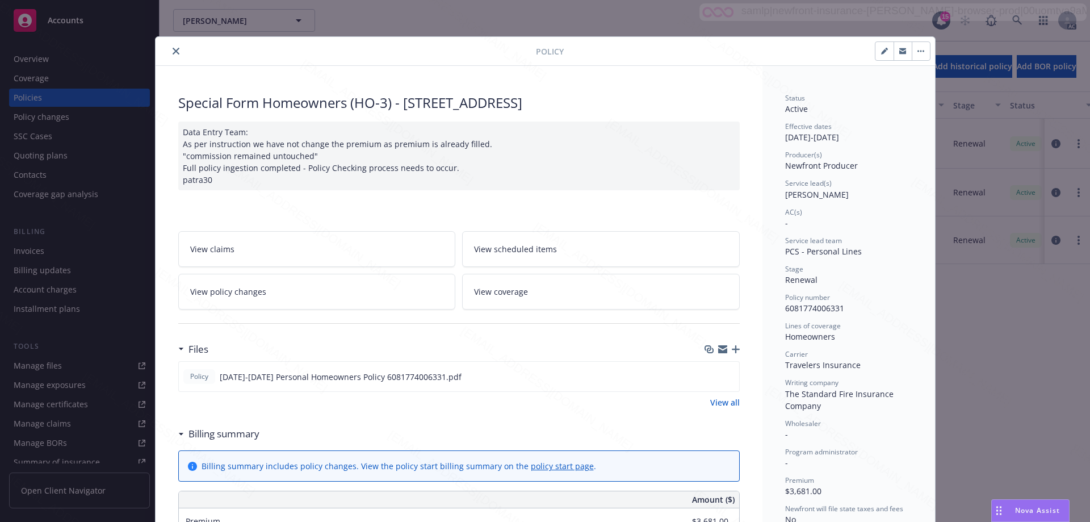  I want to click on span: Policy number, so click(807, 297).